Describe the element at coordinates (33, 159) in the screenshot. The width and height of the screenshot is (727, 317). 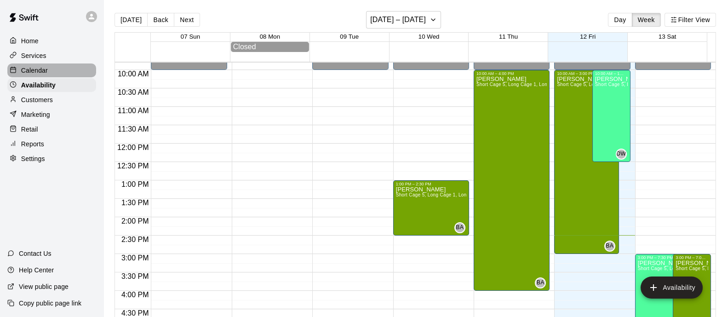
I see `p: Settings` at that location.